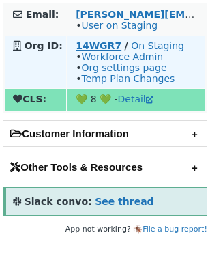 The image size is (210, 280). What do you see at coordinates (44, 46) in the screenshot?
I see `strong: Org ID:` at bounding box center [44, 46].